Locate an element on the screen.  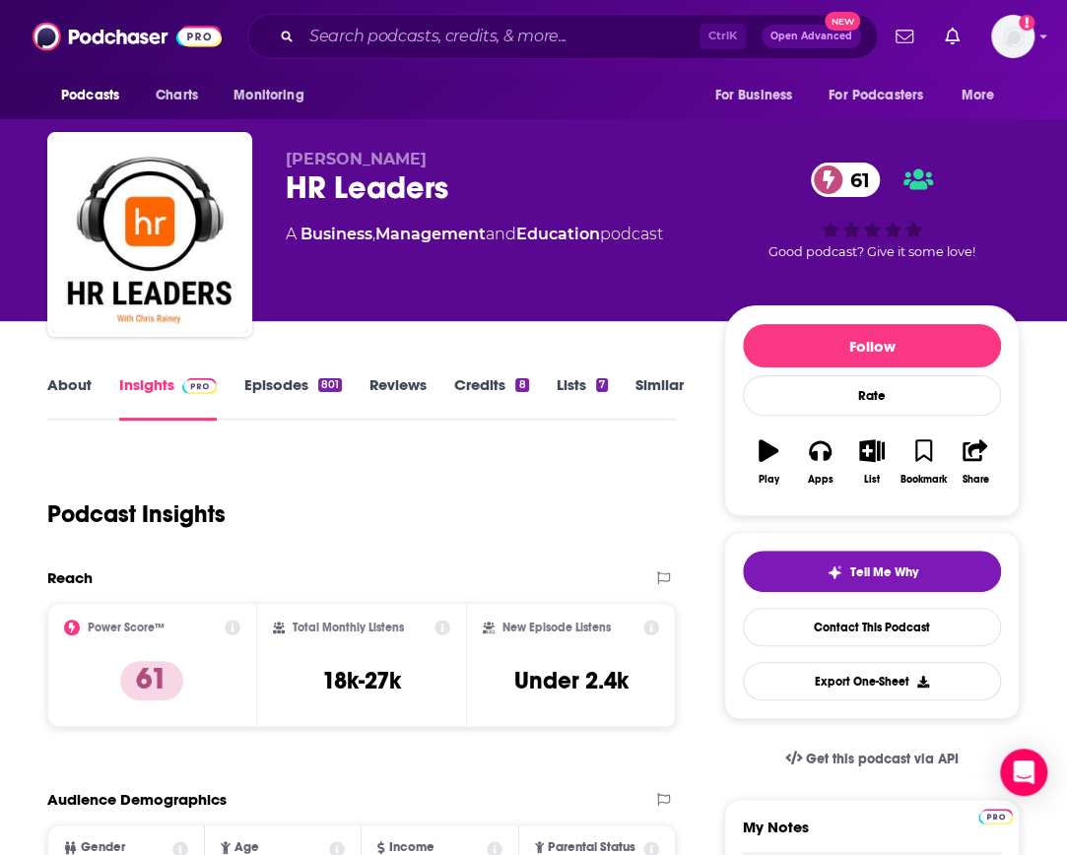
span: 61 is located at coordinates (855, 179).